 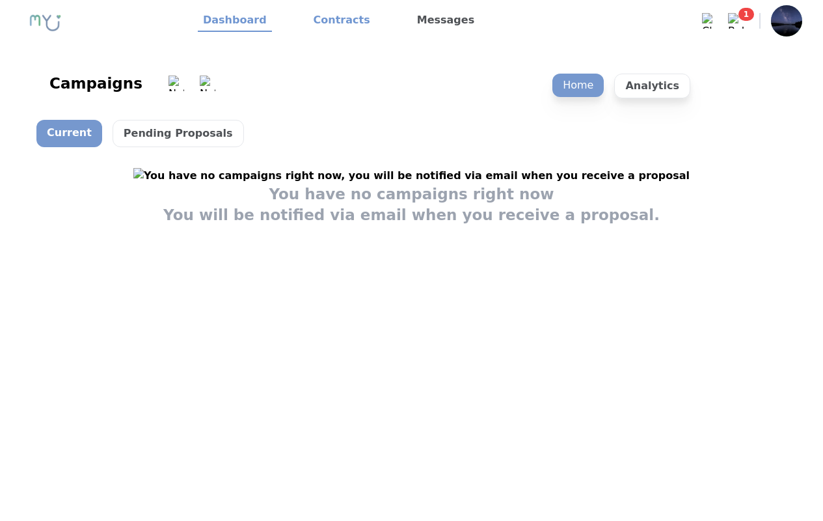 I want to click on a: Contracts, so click(x=342, y=21).